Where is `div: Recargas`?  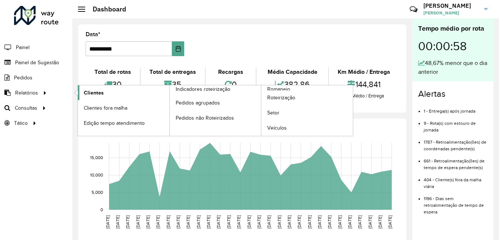
div: Recargas is located at coordinates (231, 72).